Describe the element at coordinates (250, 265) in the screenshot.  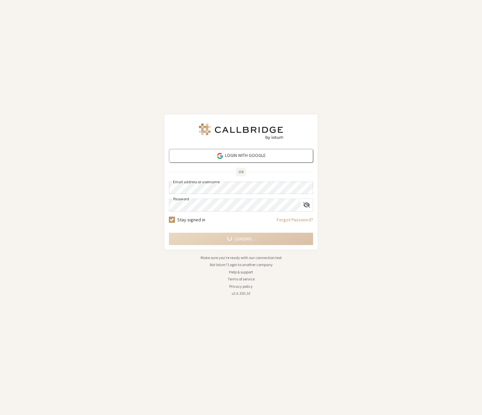
I see `button: Login to another company` at that location.